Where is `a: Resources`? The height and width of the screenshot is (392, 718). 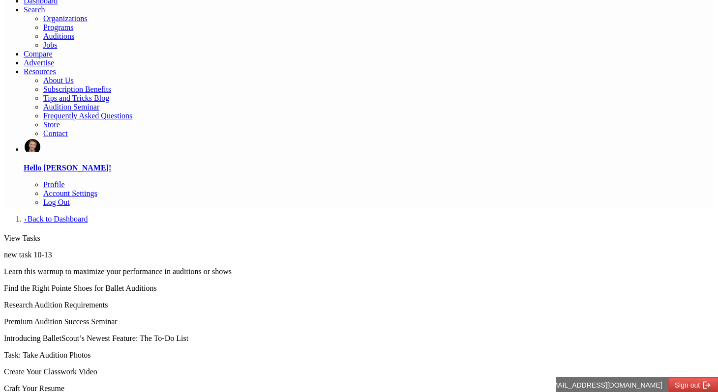
a: Resources is located at coordinates (40, 71).